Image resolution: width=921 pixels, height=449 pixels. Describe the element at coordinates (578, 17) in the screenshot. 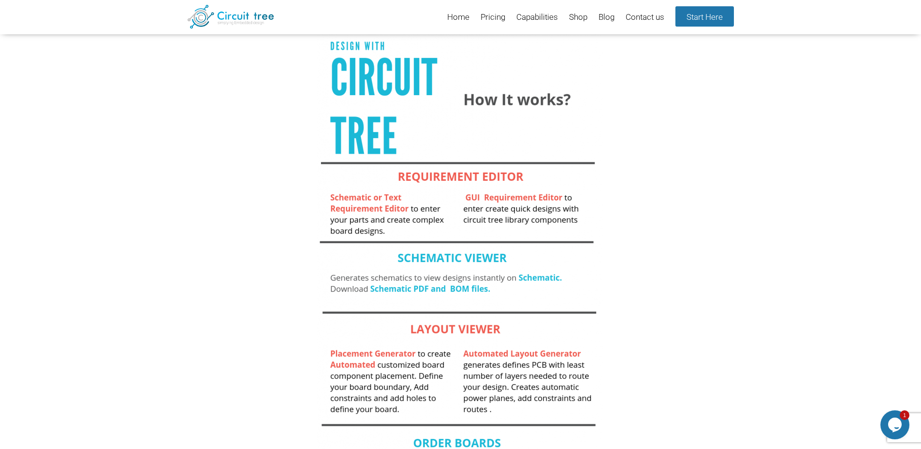

I see `a: Shop` at that location.